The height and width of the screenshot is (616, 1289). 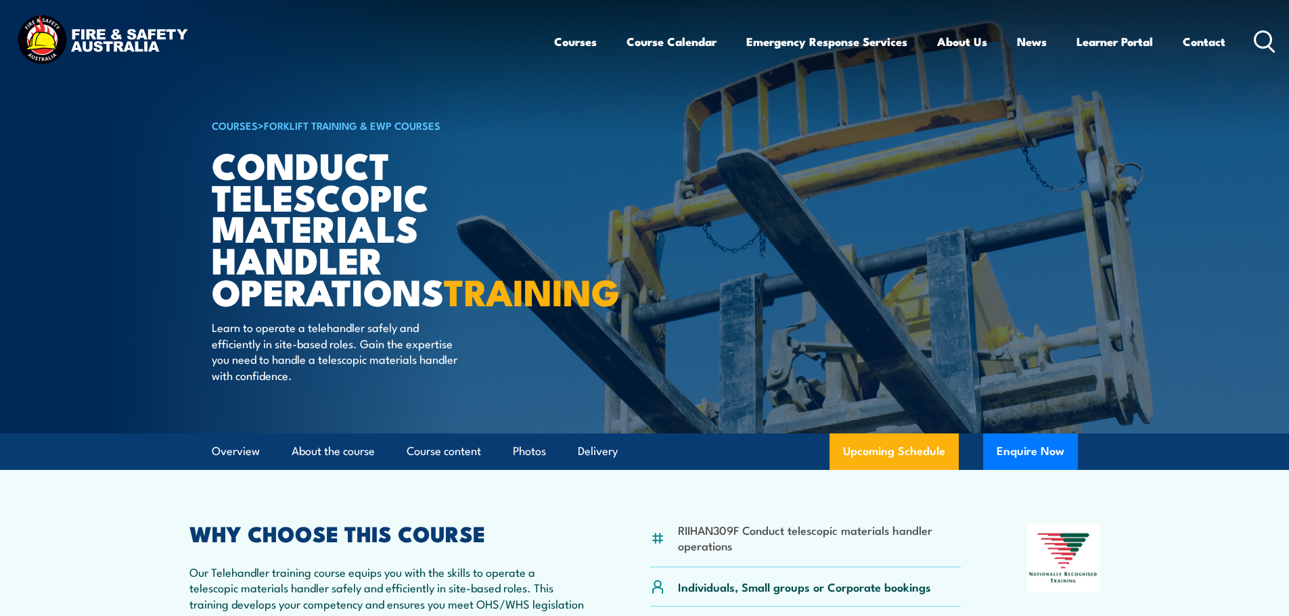 I want to click on a: About Us, so click(x=962, y=41).